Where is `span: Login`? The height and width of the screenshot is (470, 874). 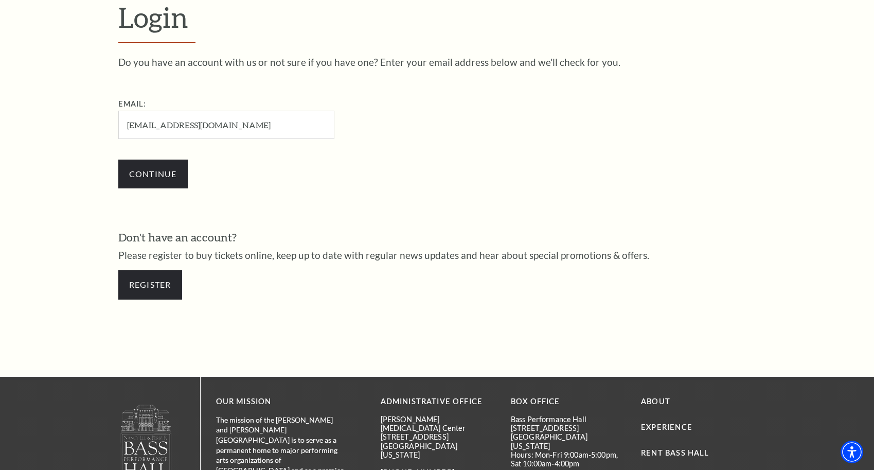 span: Login is located at coordinates (153, 17).